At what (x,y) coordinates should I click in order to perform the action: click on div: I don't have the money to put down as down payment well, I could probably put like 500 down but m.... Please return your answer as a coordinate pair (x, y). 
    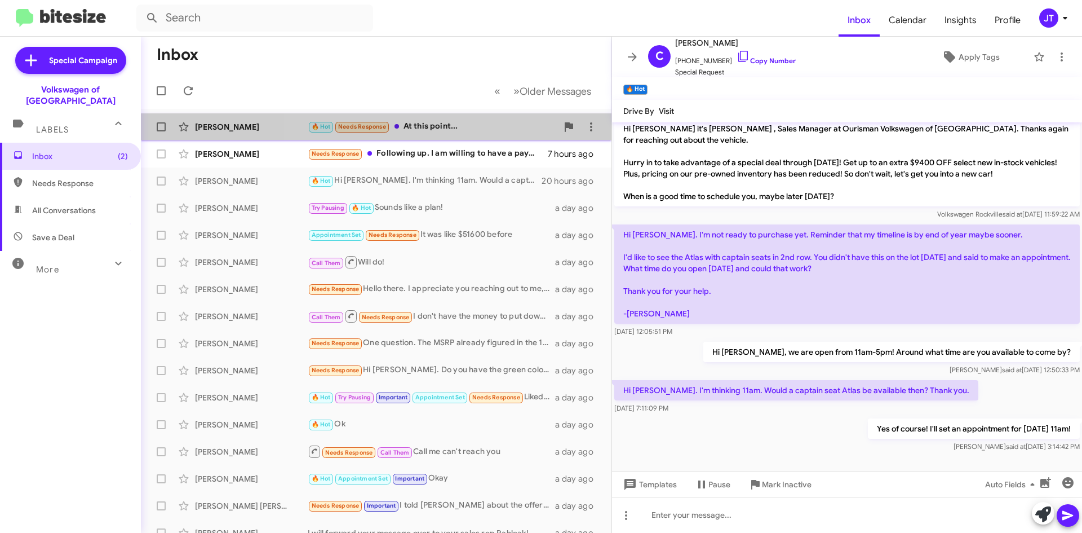
    Looking at the image, I should click on (431, 316).